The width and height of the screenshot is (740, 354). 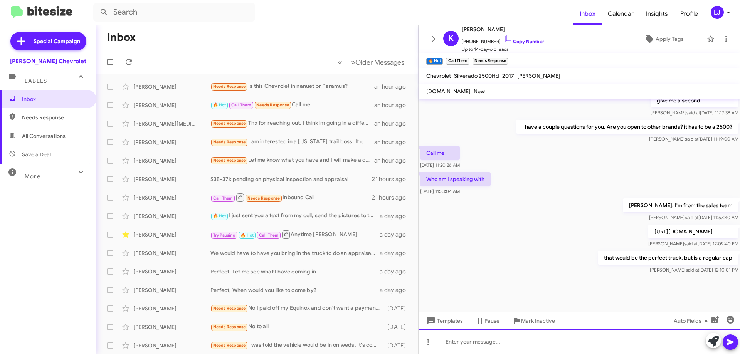 What do you see at coordinates (490, 61) in the screenshot?
I see `small: Needs Response` at bounding box center [490, 61].